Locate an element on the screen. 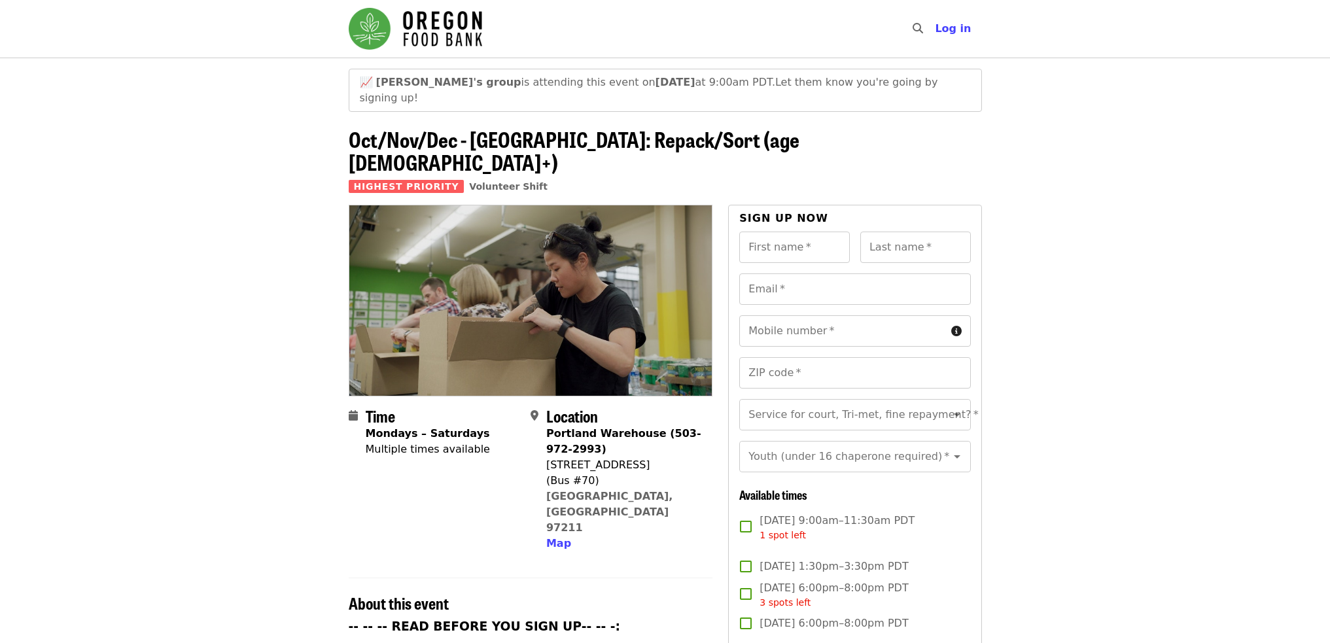 This screenshot has height=643, width=1330. strong: -- -- -- READ BEFORE YOU SIGN UP-- -- -: is located at coordinates (485, 626).